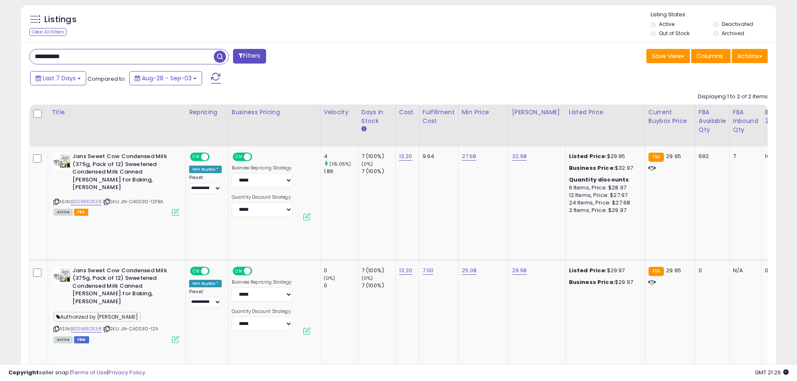 The width and height of the screenshot is (797, 381). What do you see at coordinates (60, 20) in the screenshot?
I see `h5: Listings` at bounding box center [60, 20].